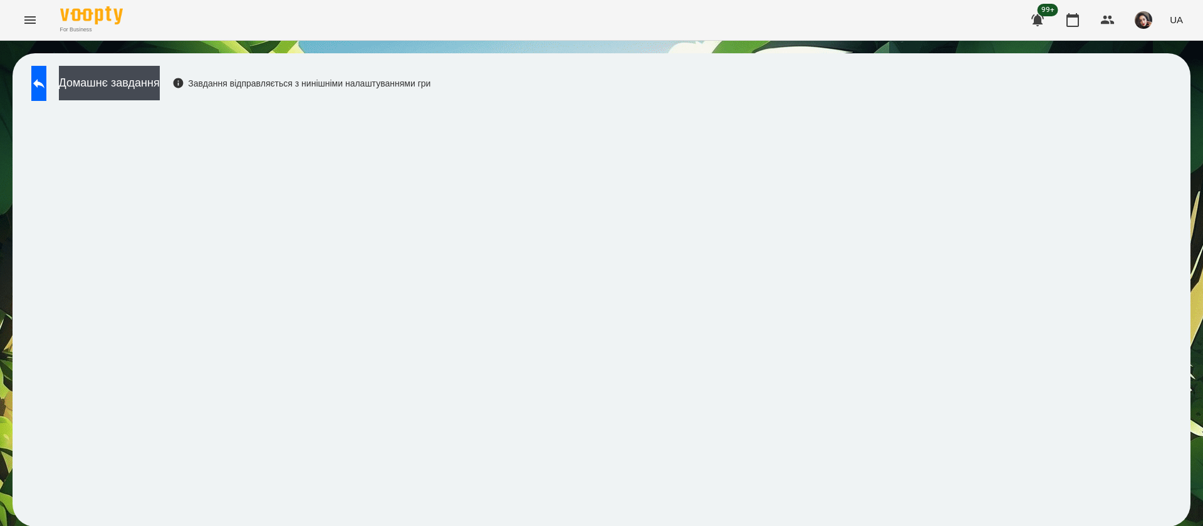  What do you see at coordinates (1048, 10) in the screenshot?
I see `span: 99+` at bounding box center [1048, 10].